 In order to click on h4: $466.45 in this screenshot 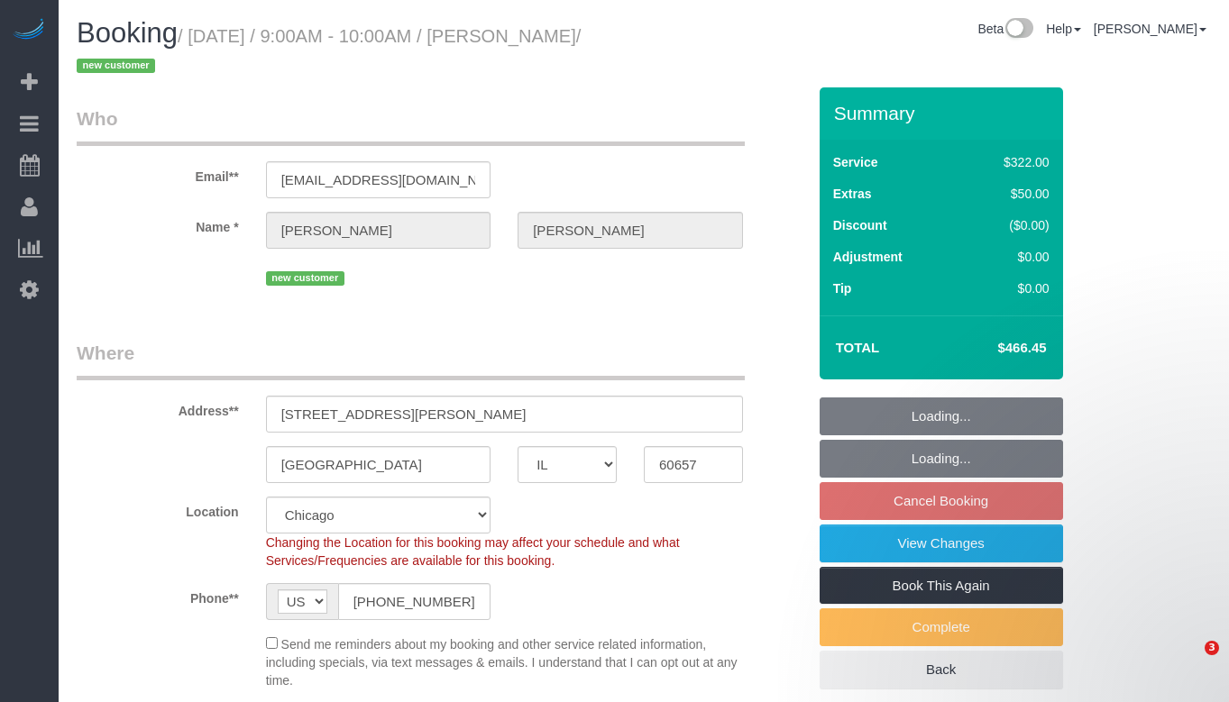, I will do `click(995, 348)`.